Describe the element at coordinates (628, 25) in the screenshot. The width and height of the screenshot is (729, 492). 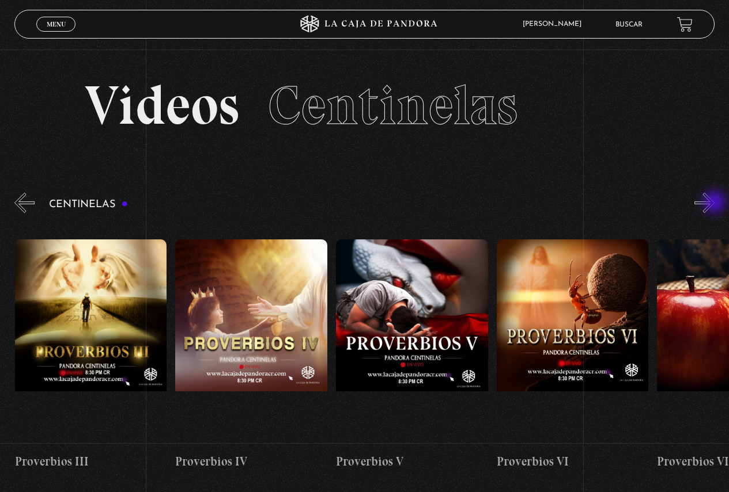
I see `a: Buscar` at that location.